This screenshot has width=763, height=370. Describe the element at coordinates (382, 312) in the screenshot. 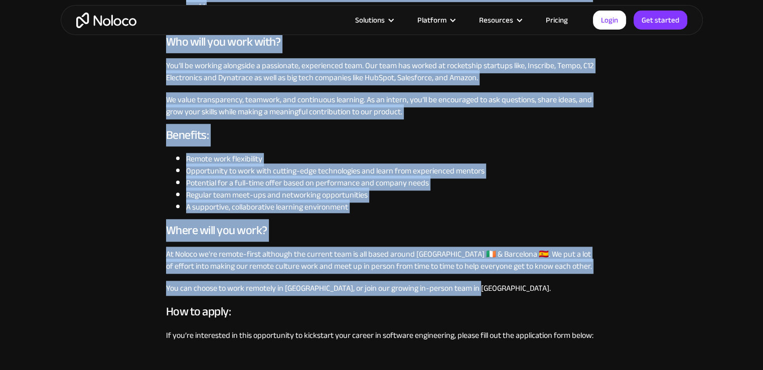

I see `h3: How to apply:` at that location.